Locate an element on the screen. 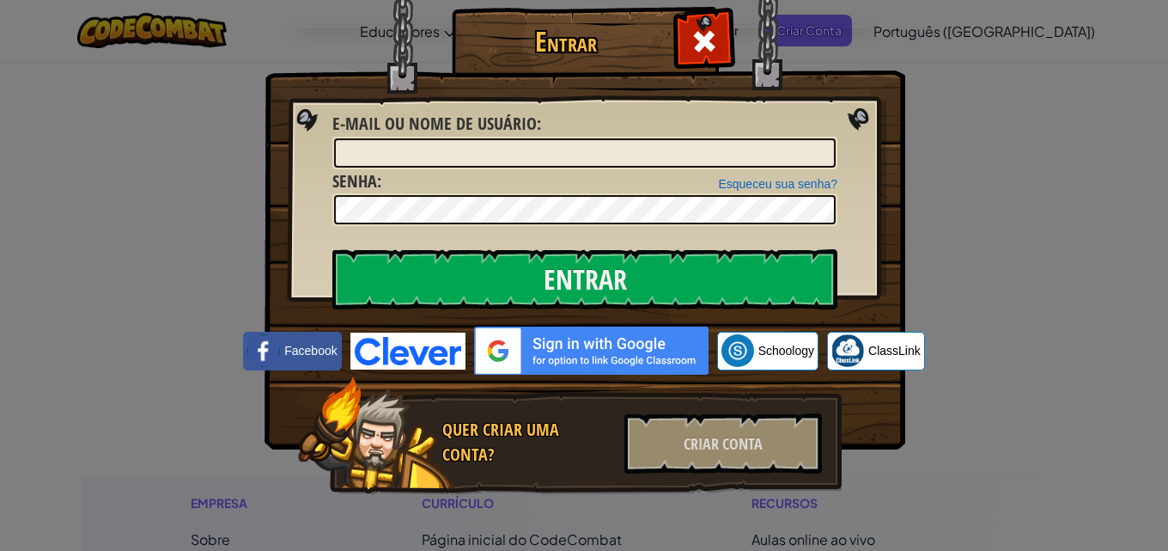  img: facebook_small.png is located at coordinates (264, 350).